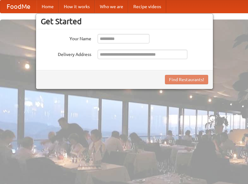 The image size is (248, 184). What do you see at coordinates (186, 80) in the screenshot?
I see `button: Find Restaurants!` at bounding box center [186, 80].